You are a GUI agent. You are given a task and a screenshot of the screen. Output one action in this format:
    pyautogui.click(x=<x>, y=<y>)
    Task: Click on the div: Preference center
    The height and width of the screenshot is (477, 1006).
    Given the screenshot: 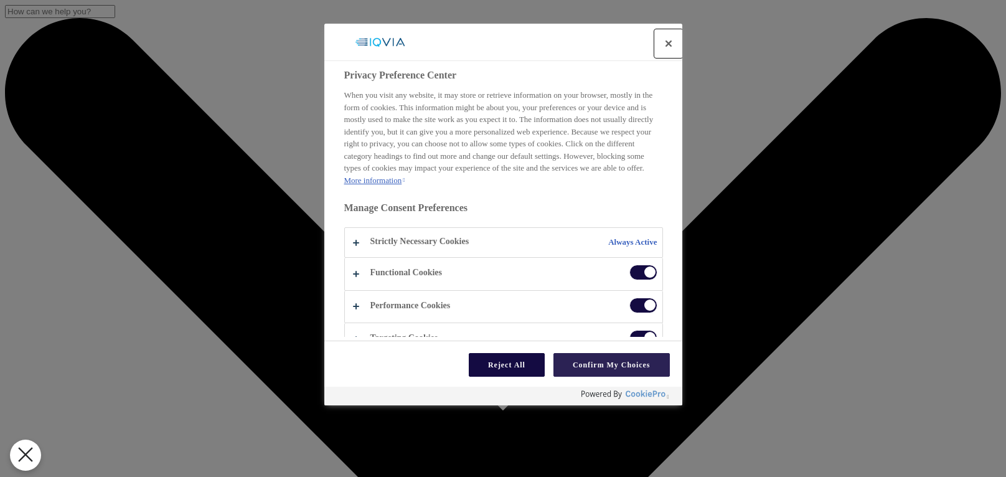 What is the action you would take?
    pyautogui.click(x=503, y=214)
    